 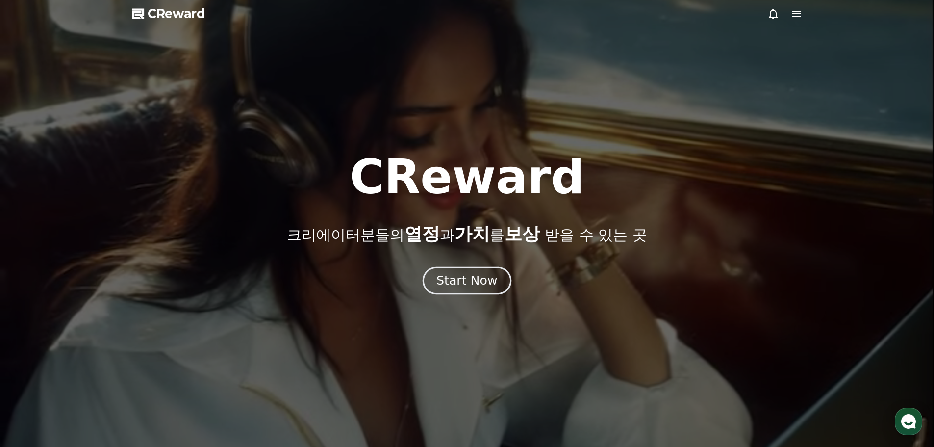 I want to click on h1: CReward, so click(x=467, y=177).